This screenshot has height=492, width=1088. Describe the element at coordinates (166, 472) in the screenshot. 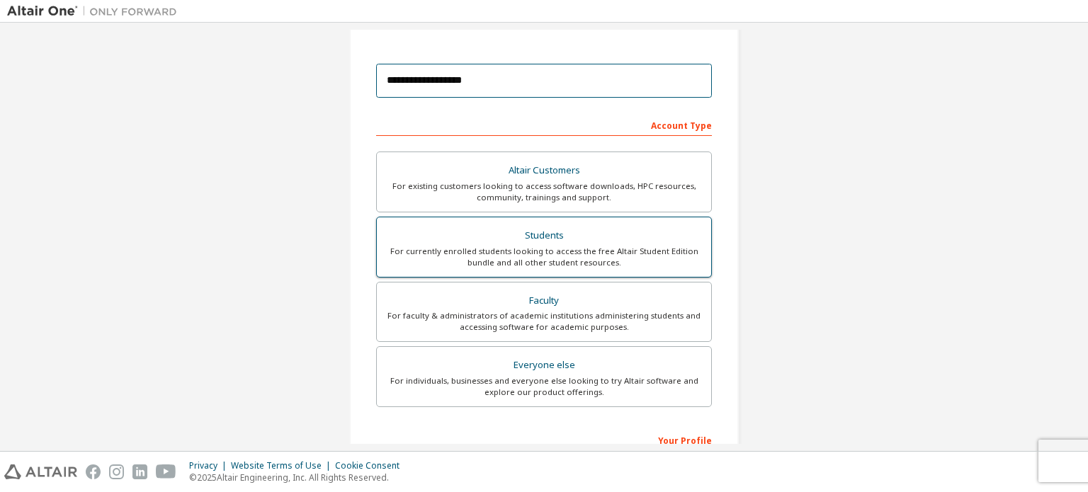

I see `img: youtube.svg` at that location.